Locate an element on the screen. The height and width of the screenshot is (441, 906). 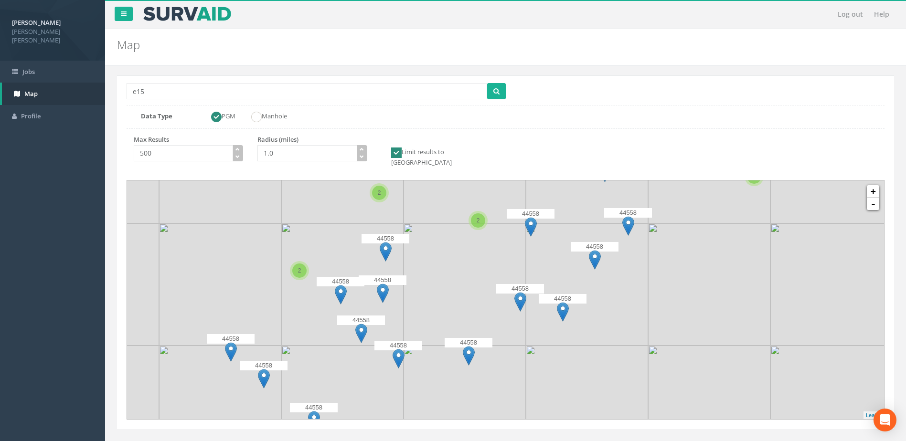
label: PGM is located at coordinates (218, 117).